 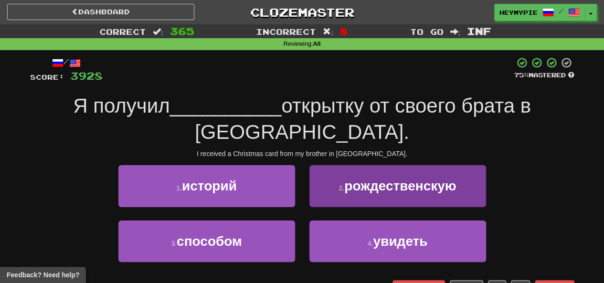 I want to click on a: Clozemaster, so click(x=302, y=12).